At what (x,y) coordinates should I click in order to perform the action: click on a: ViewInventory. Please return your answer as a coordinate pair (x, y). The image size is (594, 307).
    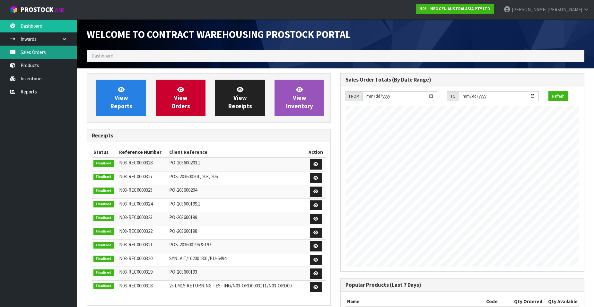
    Looking at the image, I should click on (299, 98).